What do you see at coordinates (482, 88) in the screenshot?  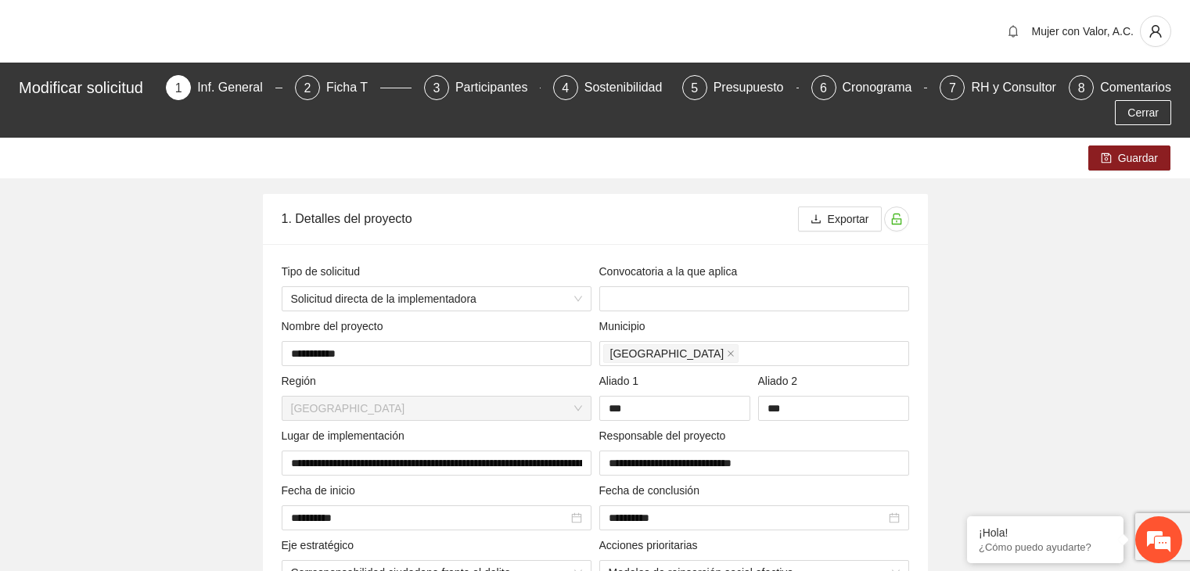 I see `div: 3Participantes` at bounding box center [482, 88].